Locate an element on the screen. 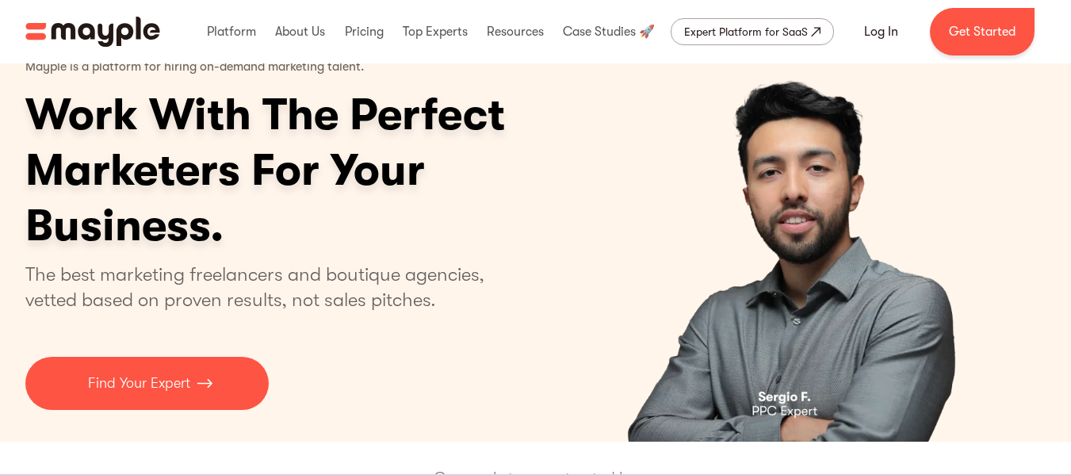  div: Pricing is located at coordinates (364, 32).